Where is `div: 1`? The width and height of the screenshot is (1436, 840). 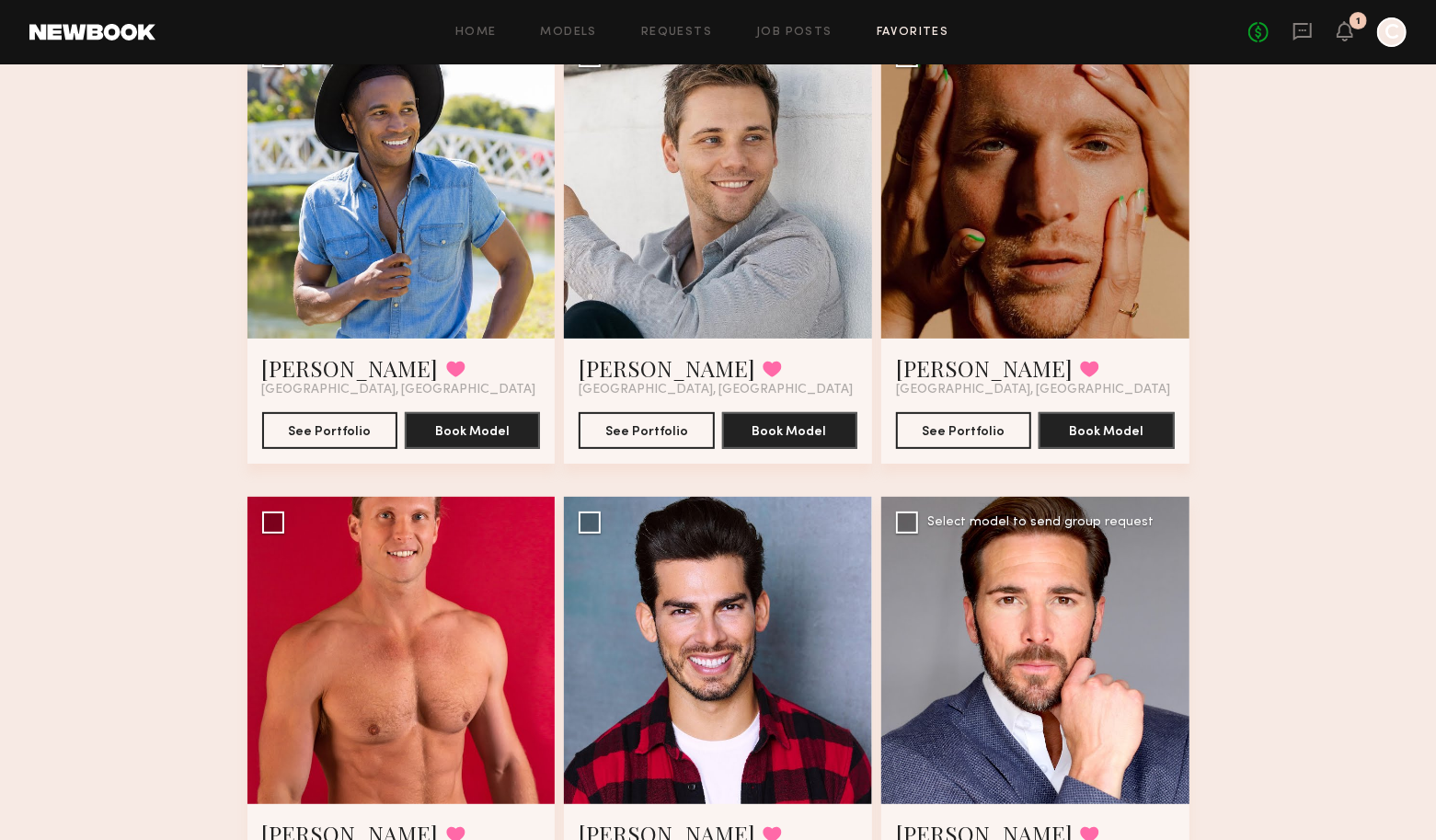 div: 1 is located at coordinates (1357, 21).